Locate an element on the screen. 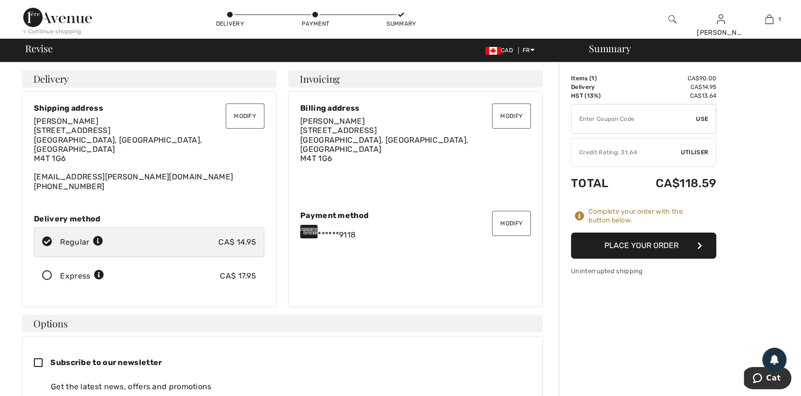 The width and height of the screenshot is (801, 396). button: Place your order is located at coordinates (643, 246).